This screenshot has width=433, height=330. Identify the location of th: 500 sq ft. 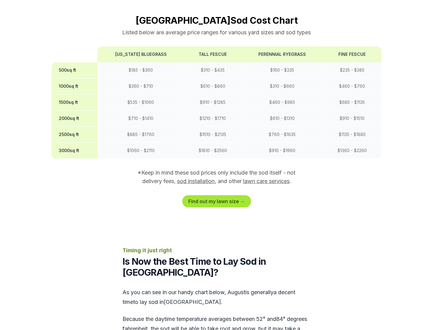
(74, 70).